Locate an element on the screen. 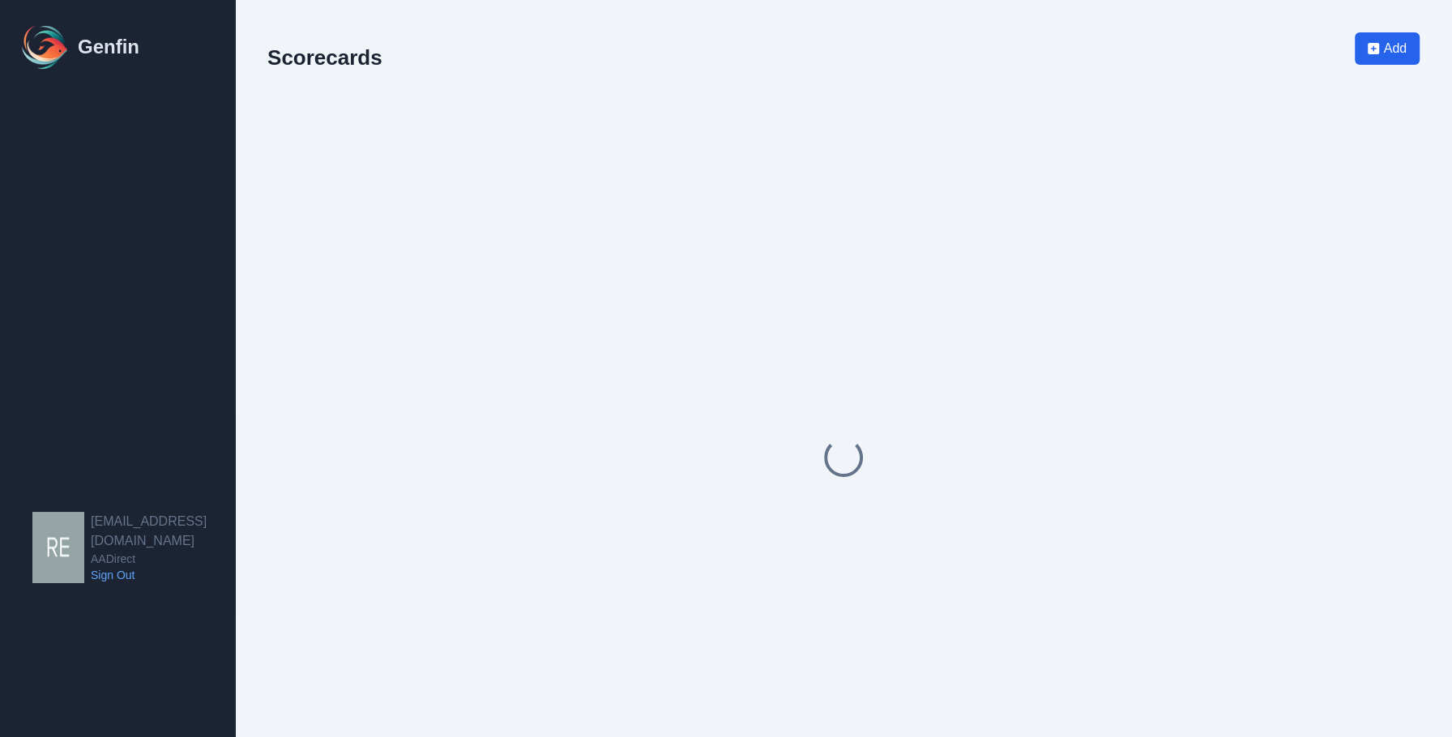  a: Add is located at coordinates (1387, 61).